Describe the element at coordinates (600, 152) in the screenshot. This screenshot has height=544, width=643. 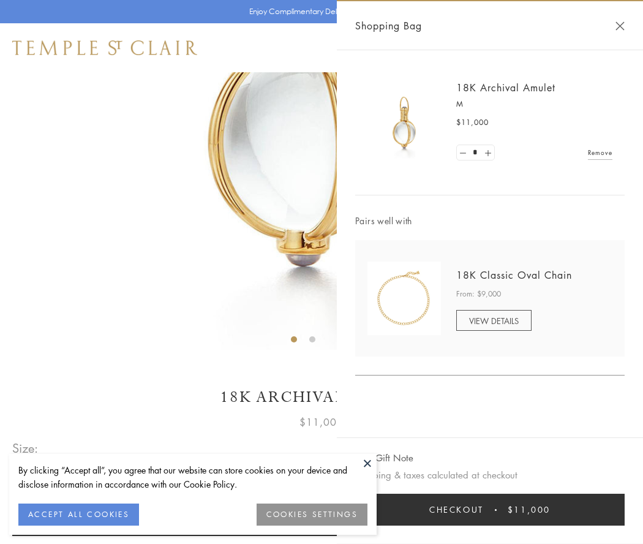
I see `a: Remove` at that location.